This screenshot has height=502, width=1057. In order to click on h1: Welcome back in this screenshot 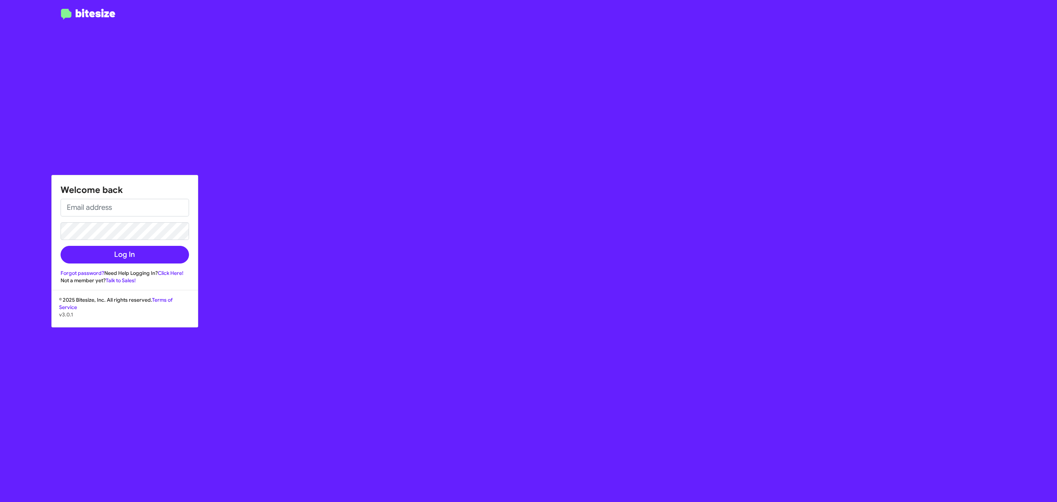, I will do `click(125, 190)`.